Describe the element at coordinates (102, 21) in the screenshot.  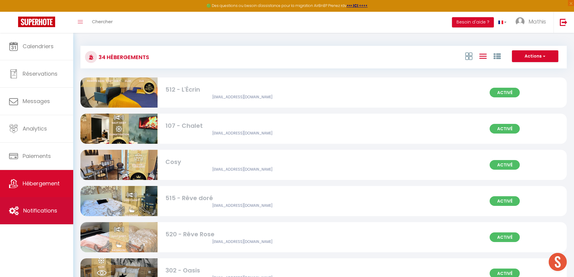
I see `span: Chercher` at that location.